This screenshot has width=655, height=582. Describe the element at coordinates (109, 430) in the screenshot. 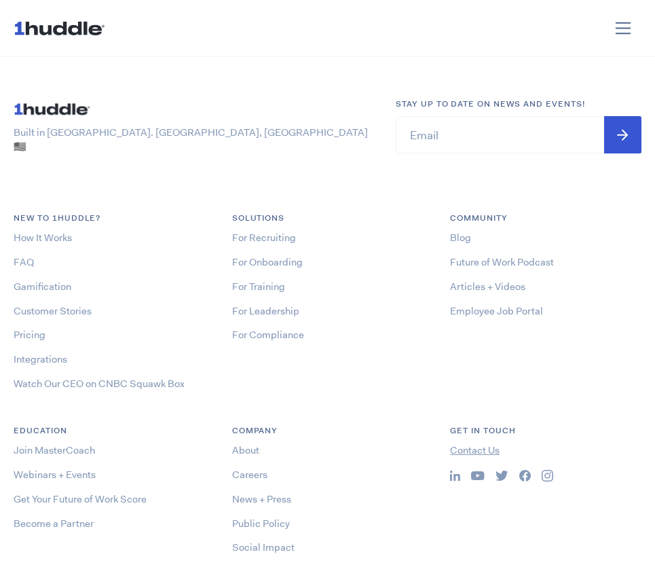

I see `h6: Education` at that location.